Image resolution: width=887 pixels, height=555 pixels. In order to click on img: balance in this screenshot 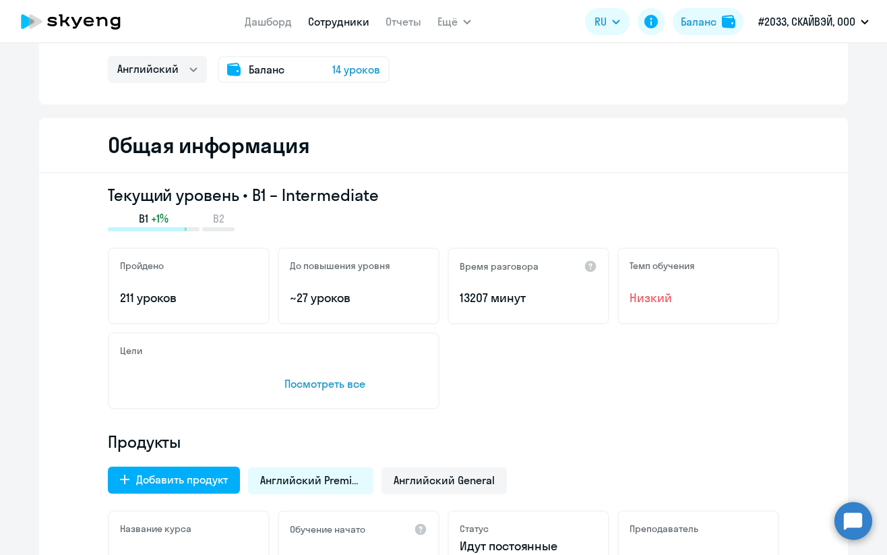, I will do `click(728, 22)`.